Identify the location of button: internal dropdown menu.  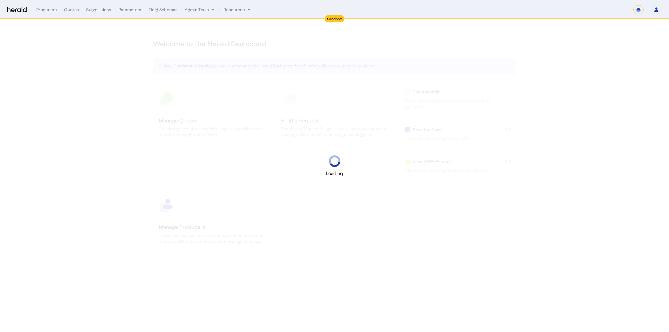
(200, 10).